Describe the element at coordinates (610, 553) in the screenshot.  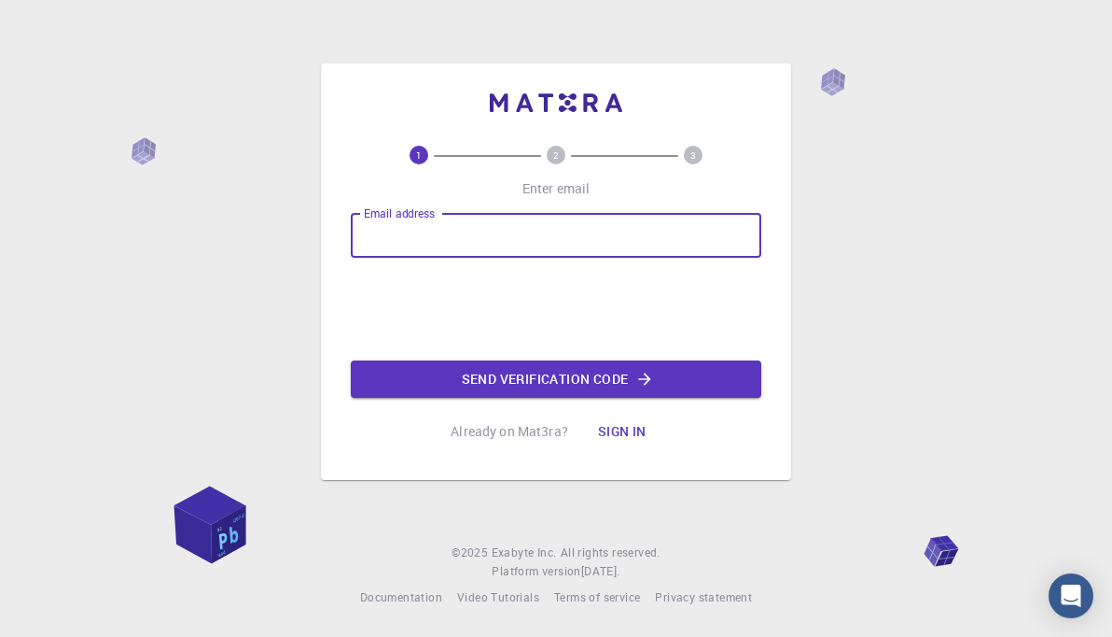
I see `span: All rights reserved.` at that location.